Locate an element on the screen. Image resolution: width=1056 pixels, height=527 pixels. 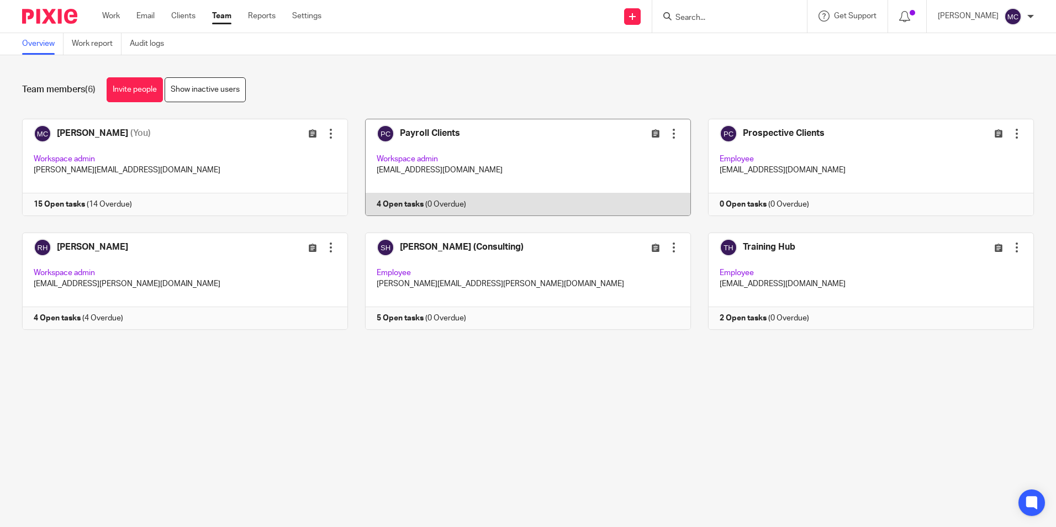
a: Clients is located at coordinates (183, 16).